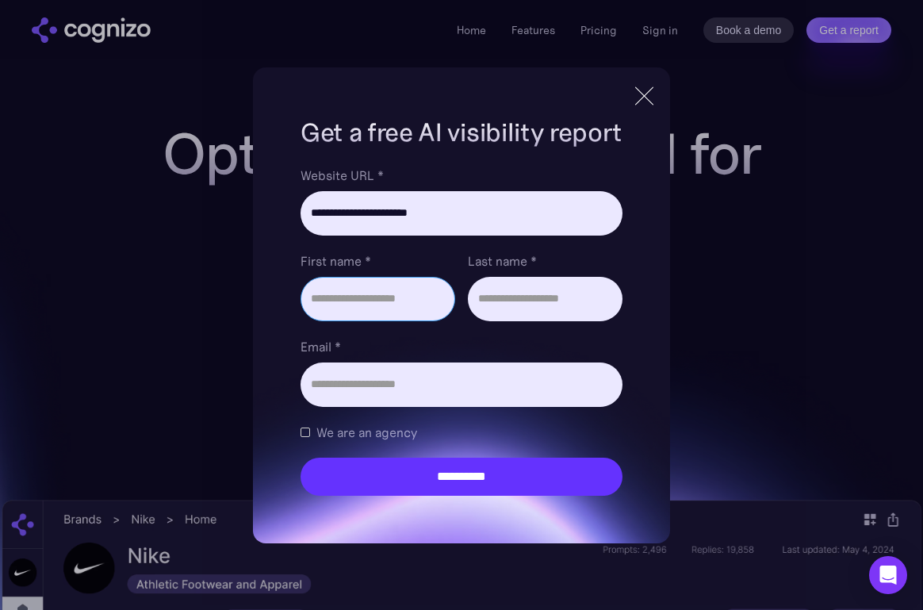  I want to click on h1: Get a free AI visibility report, so click(461, 132).